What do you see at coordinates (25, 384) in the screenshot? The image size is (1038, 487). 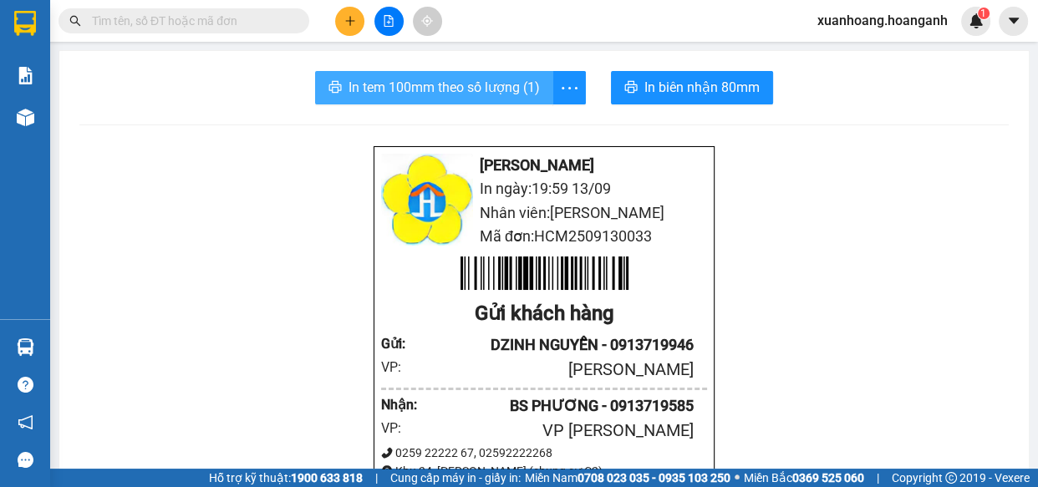 I see `span: question-circle` at bounding box center [25, 384].